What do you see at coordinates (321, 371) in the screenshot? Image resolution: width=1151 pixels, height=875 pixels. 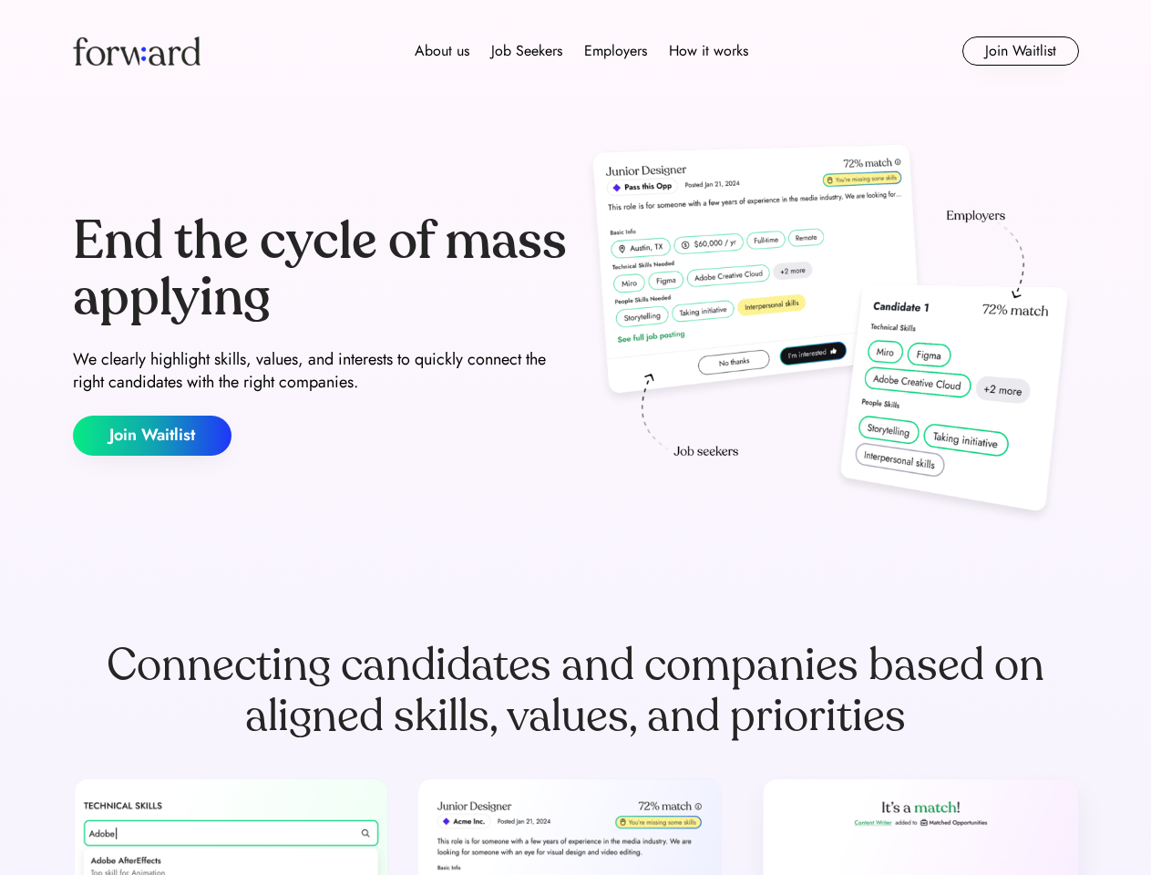 I see `div: We clearly highlight skills, values, and interests to quickly connect the right candidates with t...` at bounding box center [321, 371].